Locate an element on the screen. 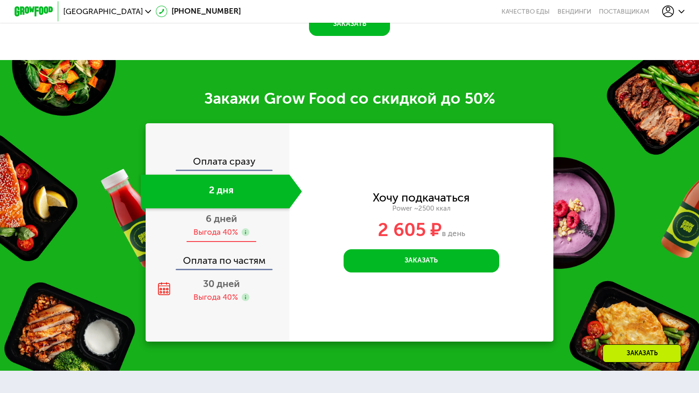  a: Качество еды is located at coordinates (526, 11).